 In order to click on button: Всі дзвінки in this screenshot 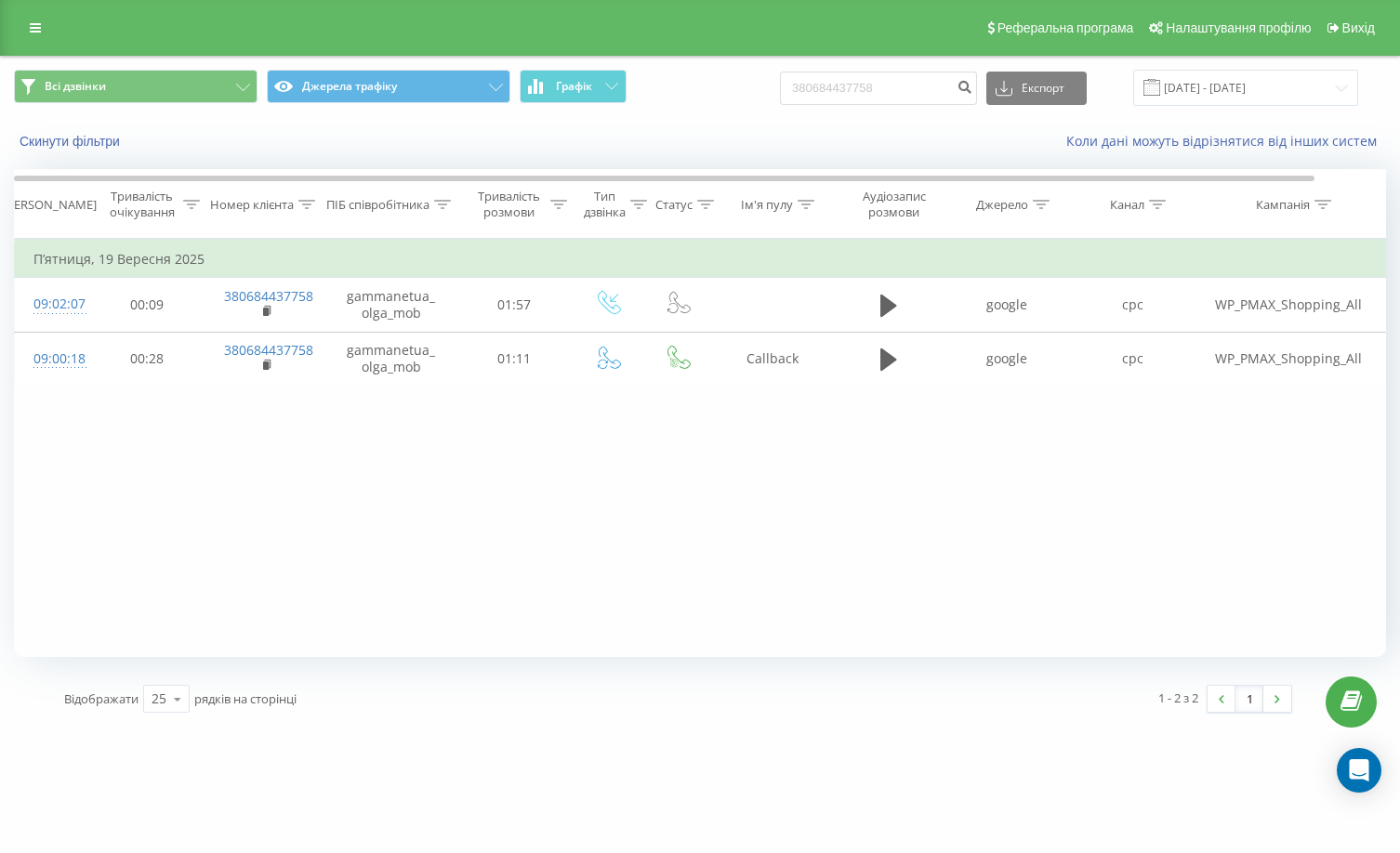, I will do `click(136, 87)`.